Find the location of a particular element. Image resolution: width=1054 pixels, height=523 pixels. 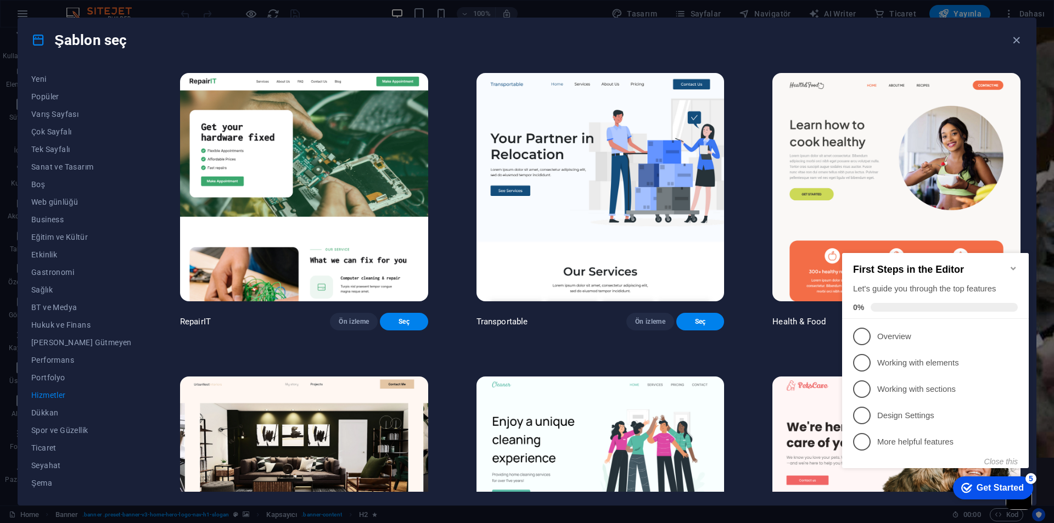

span: Tek Sayfalı is located at coordinates (81, 149).